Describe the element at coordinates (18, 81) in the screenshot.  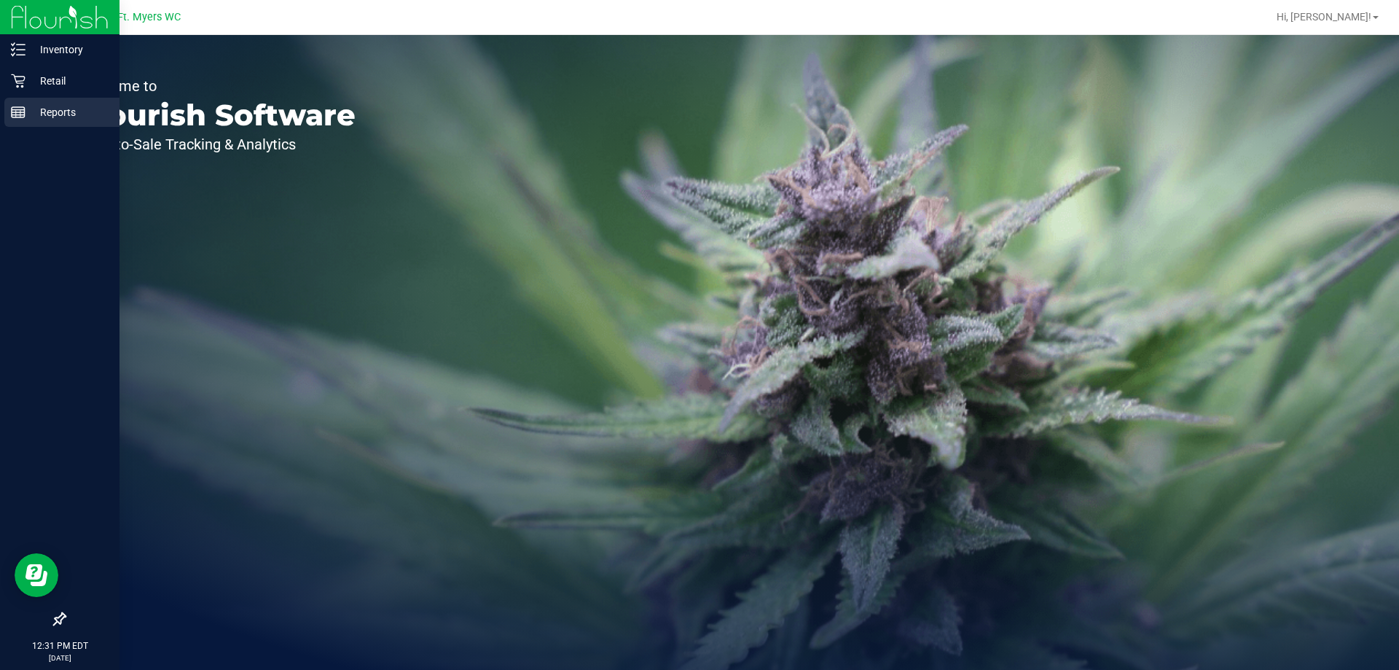
I see `inline-svg: Retail` at that location.